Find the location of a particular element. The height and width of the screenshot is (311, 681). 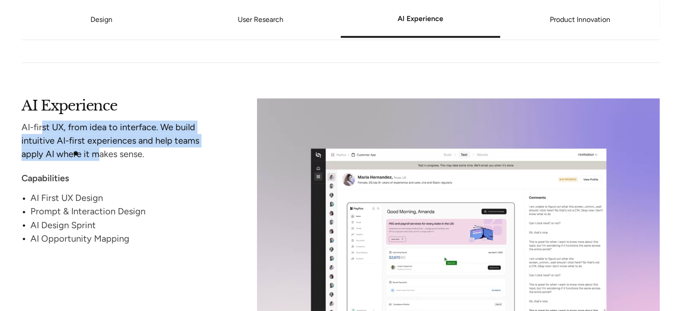

div: AI-first UX, from idea to interface. We build intuitive AI-first experiences and help teams apply... is located at coordinates (122, 141).